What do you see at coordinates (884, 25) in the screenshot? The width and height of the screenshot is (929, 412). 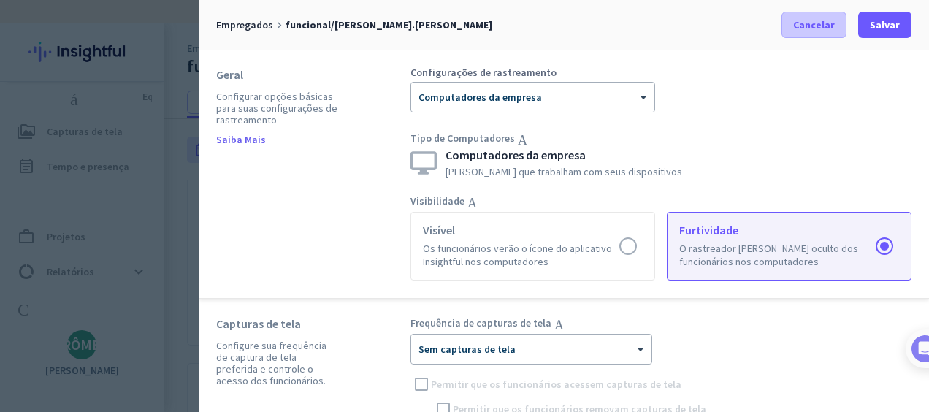 I see `span: Salvar` at bounding box center [884, 25].